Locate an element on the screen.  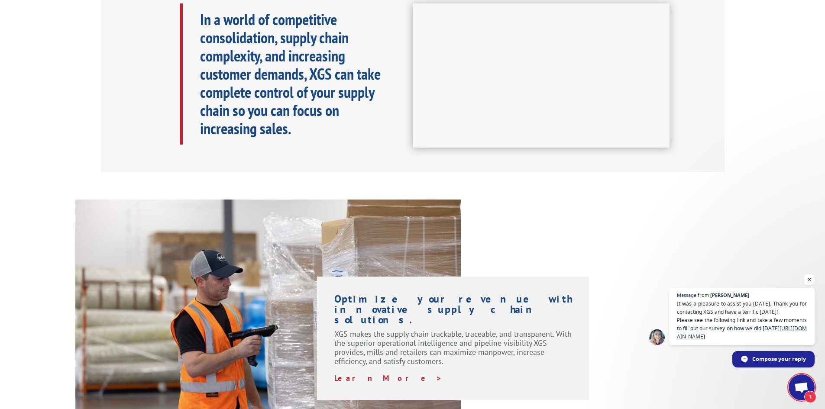
span: 1 is located at coordinates (810, 397).